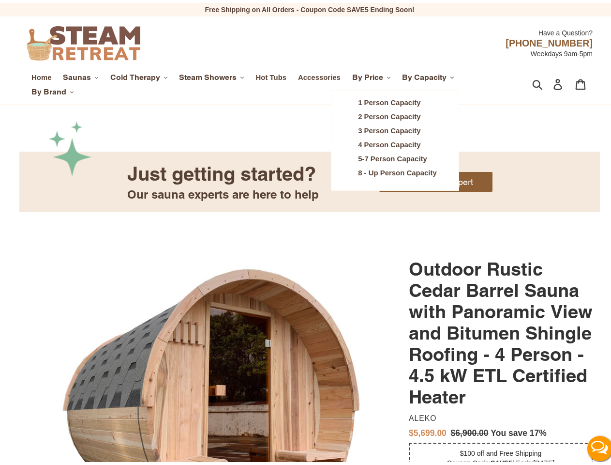  I want to click on div: Just getting started?, so click(223, 171).